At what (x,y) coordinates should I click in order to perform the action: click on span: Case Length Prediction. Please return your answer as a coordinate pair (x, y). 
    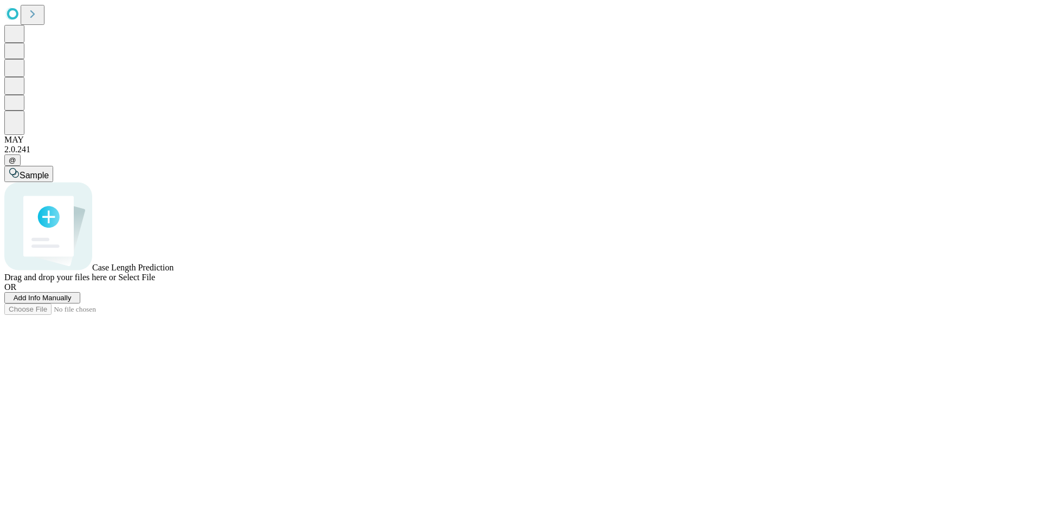
    Looking at the image, I should click on (133, 267).